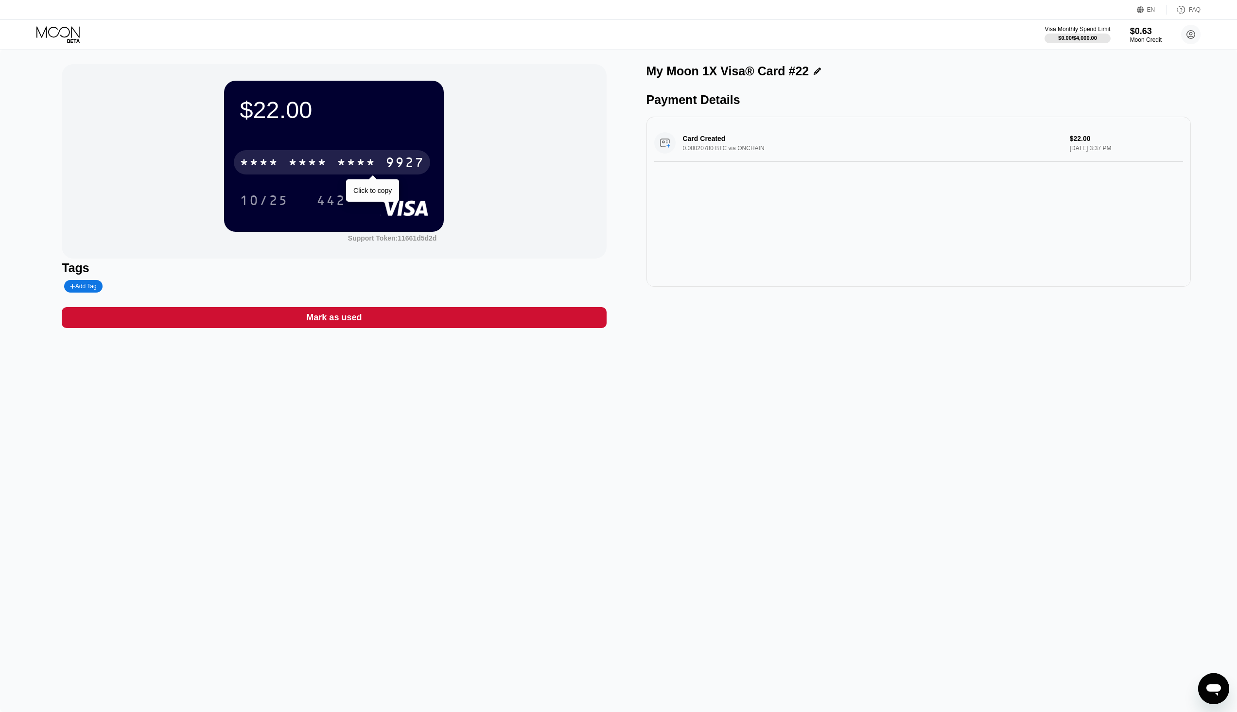 This screenshot has width=1237, height=712. I want to click on div: Tags, so click(334, 268).